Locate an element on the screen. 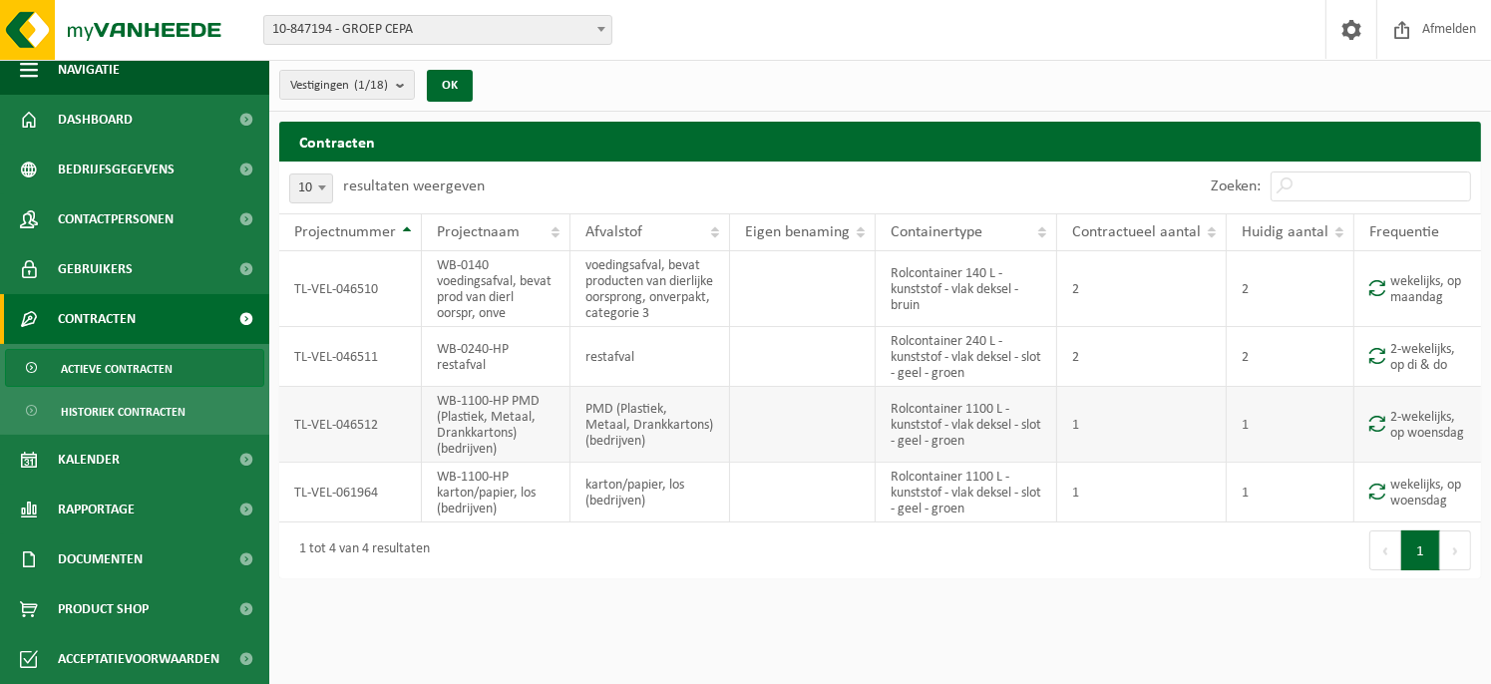 Image resolution: width=1491 pixels, height=684 pixels. td: Rolcontainer 140 L - kunststof - vlak deksel - bruin is located at coordinates (966, 289).